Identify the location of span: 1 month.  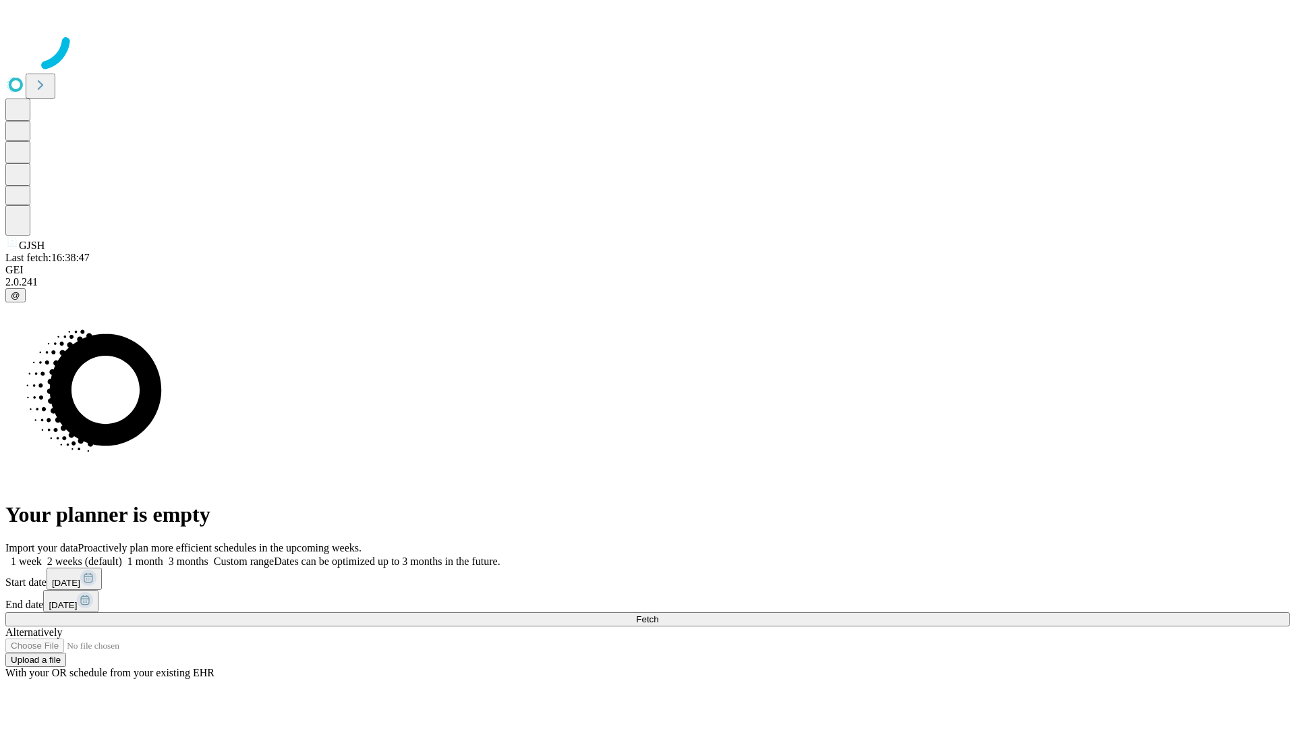
(145, 561).